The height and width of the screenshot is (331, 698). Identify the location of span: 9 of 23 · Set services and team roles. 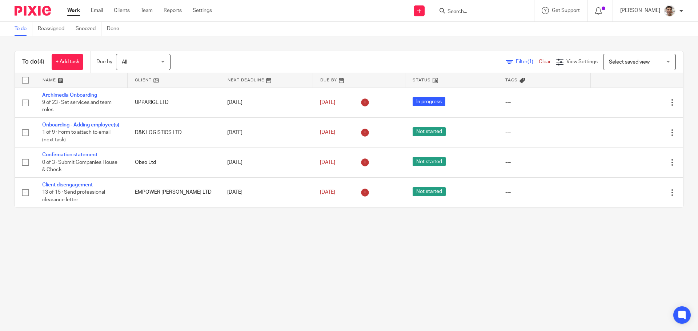
(77, 106).